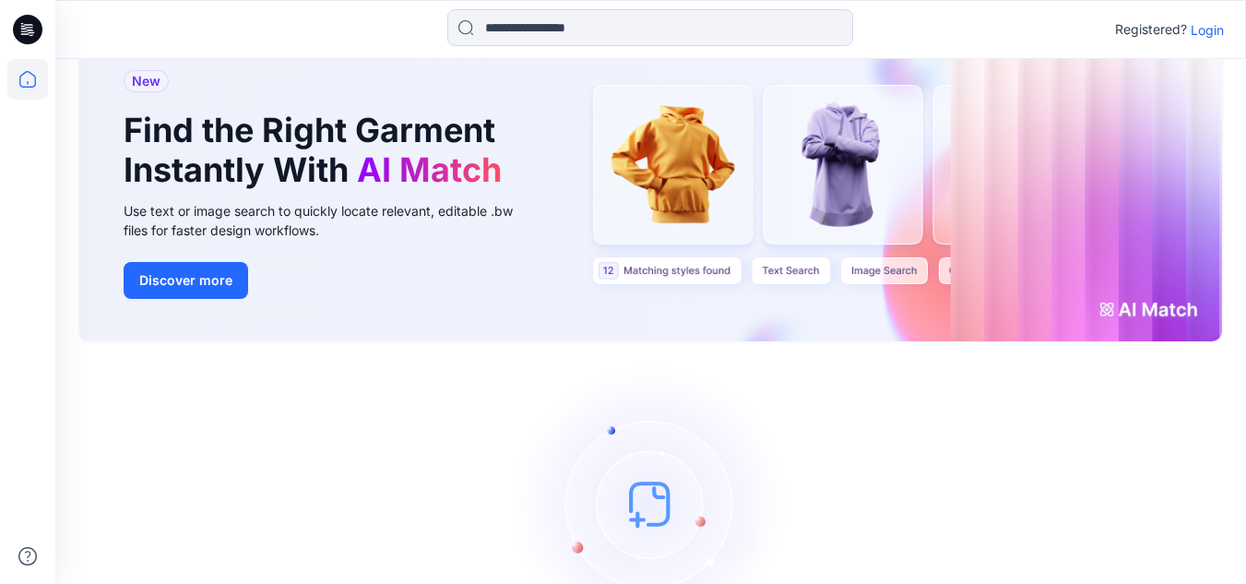 The image size is (1246, 584). I want to click on button: Discover more, so click(185, 280).